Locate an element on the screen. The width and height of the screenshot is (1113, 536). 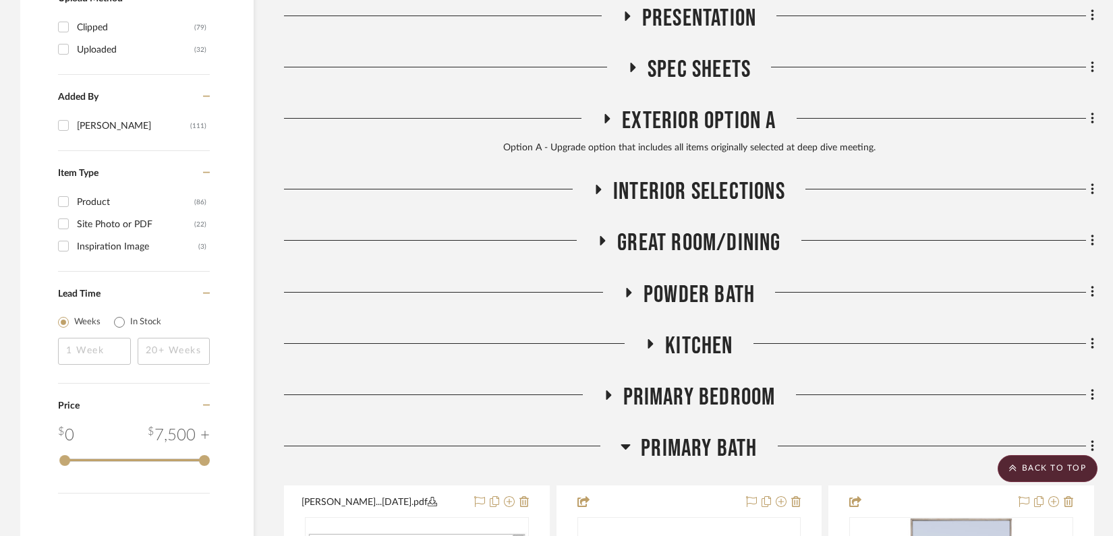
span: Primary Bath is located at coordinates (699, 448).